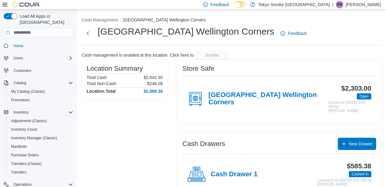 The width and height of the screenshot is (386, 187). What do you see at coordinates (28, 92) in the screenshot?
I see `a: My Catalog (Classic)` at bounding box center [28, 92].